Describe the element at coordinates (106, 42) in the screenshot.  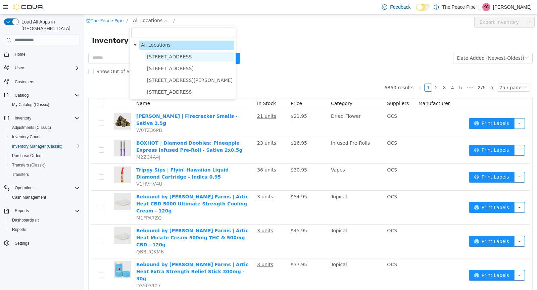
I see `span: 1 King St E.` at that location.